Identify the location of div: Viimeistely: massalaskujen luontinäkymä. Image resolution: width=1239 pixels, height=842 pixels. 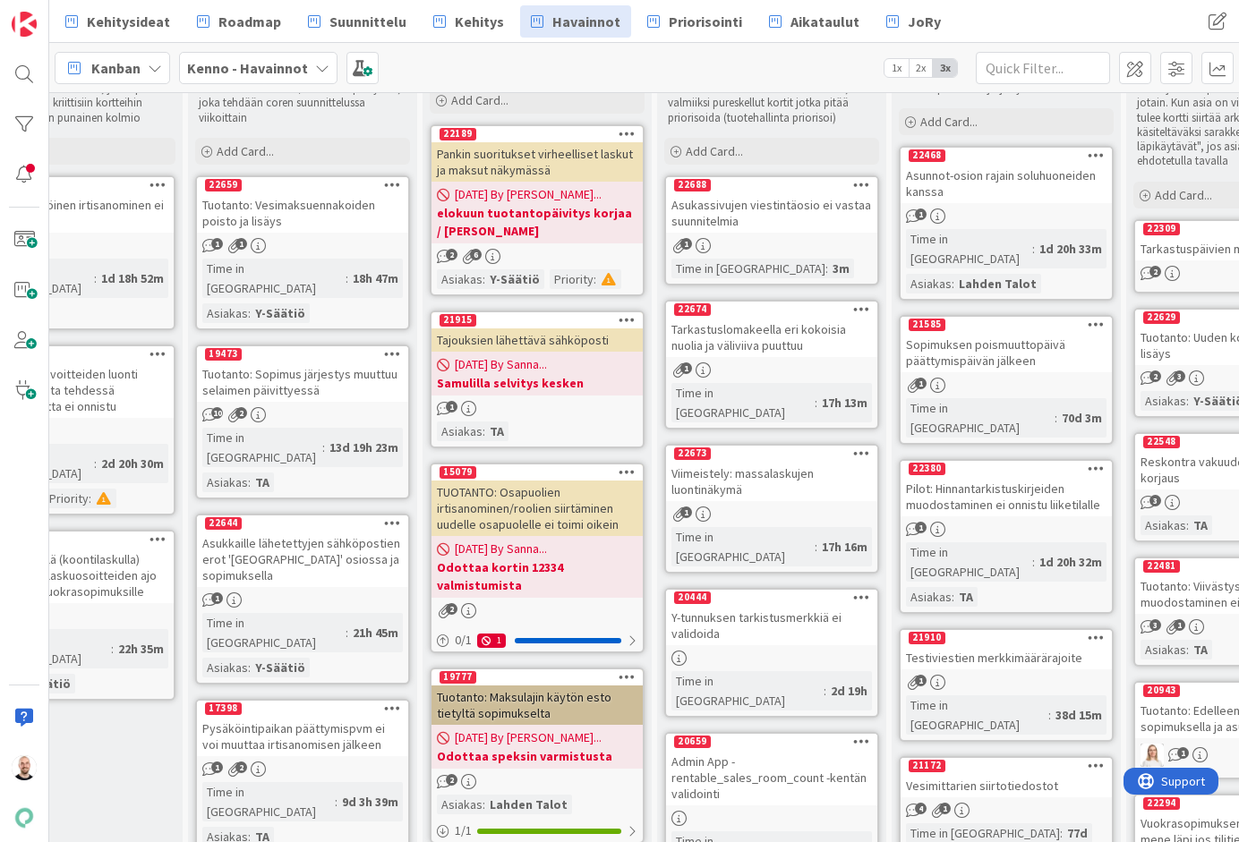
(772, 482).